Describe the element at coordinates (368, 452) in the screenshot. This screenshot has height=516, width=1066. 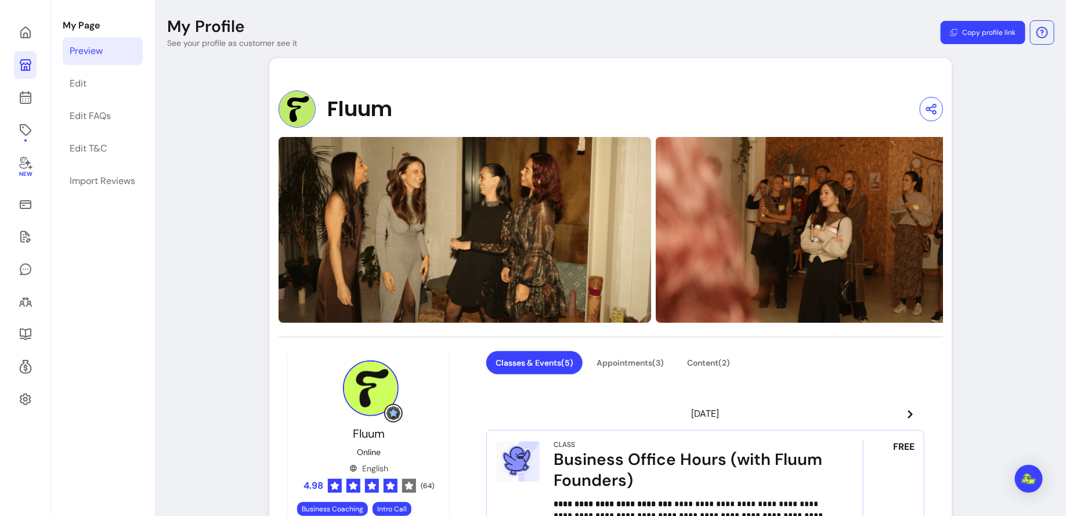
I see `p: Online` at that location.